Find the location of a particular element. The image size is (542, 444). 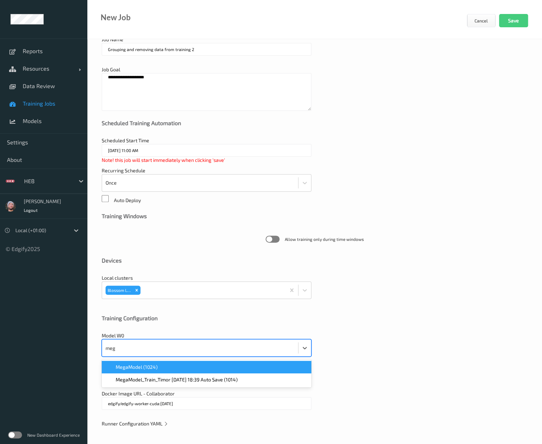

button: Save is located at coordinates (513, 21).